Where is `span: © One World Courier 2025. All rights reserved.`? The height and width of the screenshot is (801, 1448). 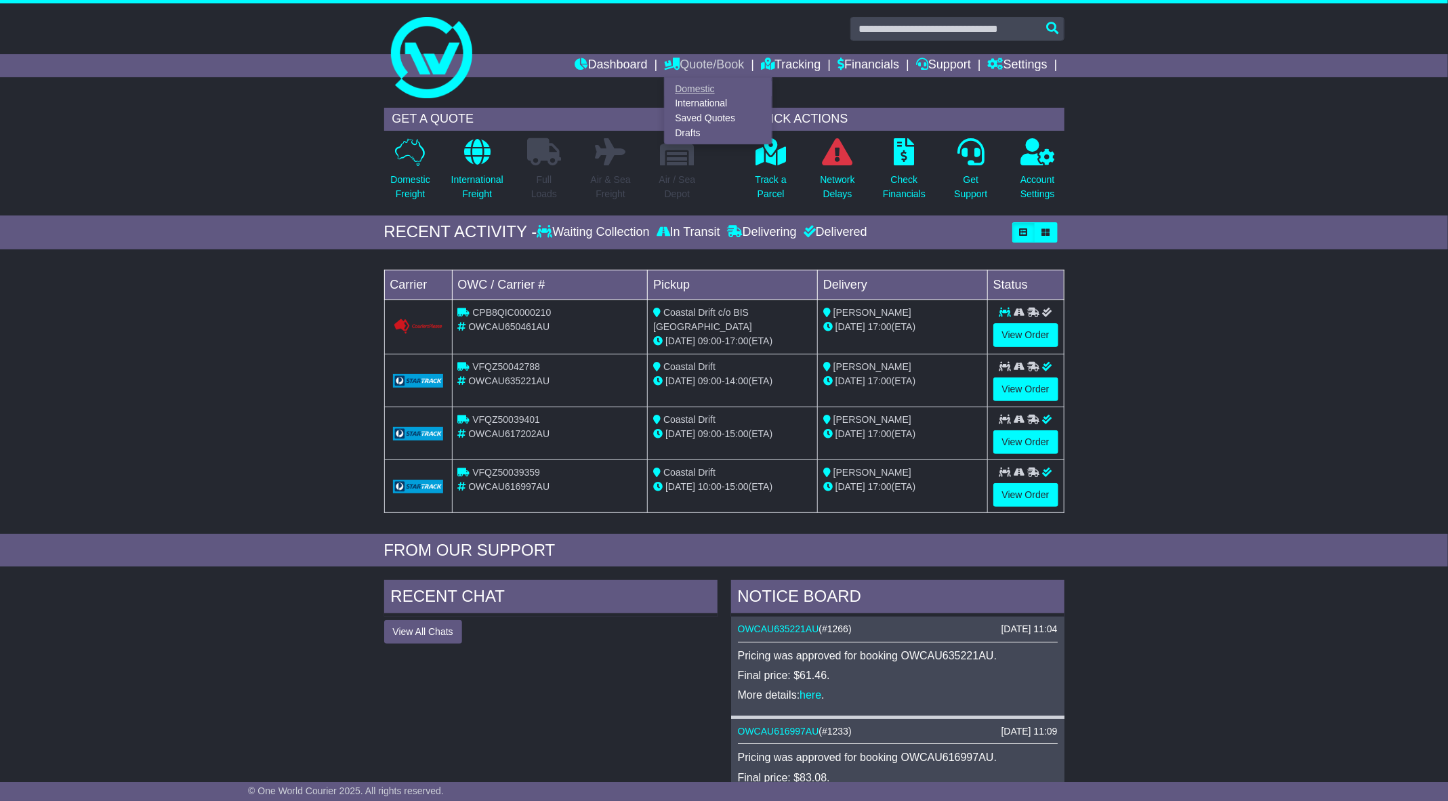 span: © One World Courier 2025. All rights reserved. is located at coordinates (346, 791).